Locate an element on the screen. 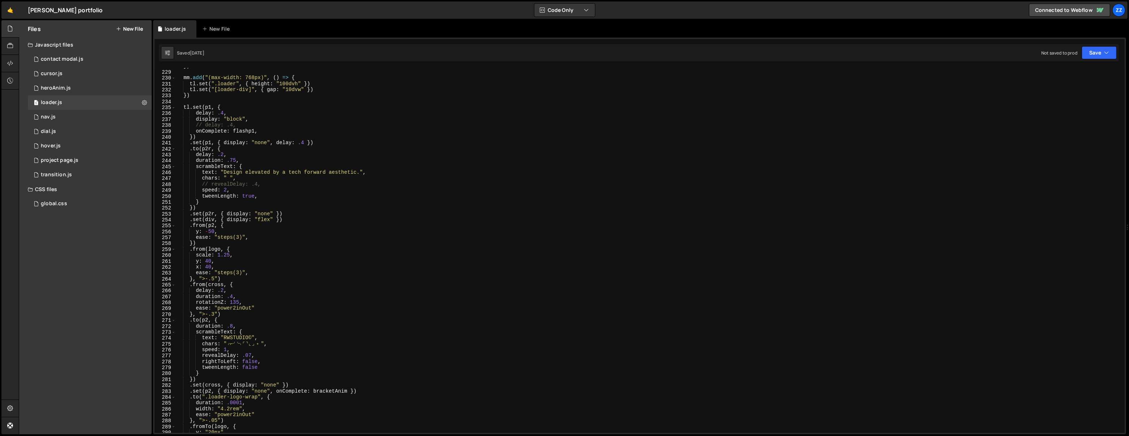 This screenshot has height=436, width=1129. div: 13232/40470.js is located at coordinates (90, 131).